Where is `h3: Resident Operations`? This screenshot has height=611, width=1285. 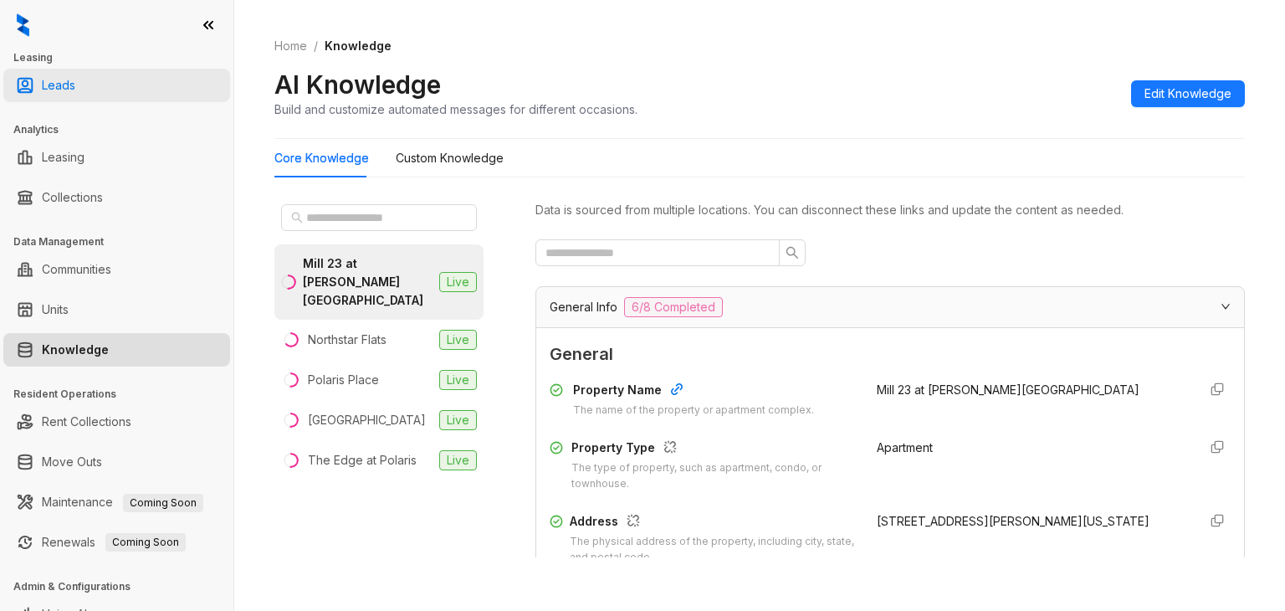
h3: Resident Operations is located at coordinates (123, 394).